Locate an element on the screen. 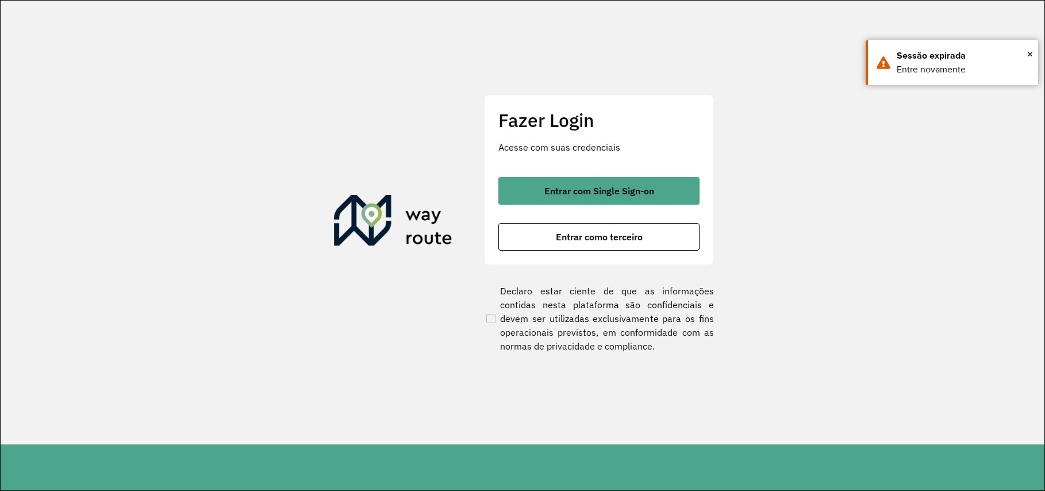 Image resolution: width=1045 pixels, height=491 pixels. label: Declaro estar ciente de que as informações contidas nesta plataforma são confidenciais e devem se... is located at coordinates (599, 319).